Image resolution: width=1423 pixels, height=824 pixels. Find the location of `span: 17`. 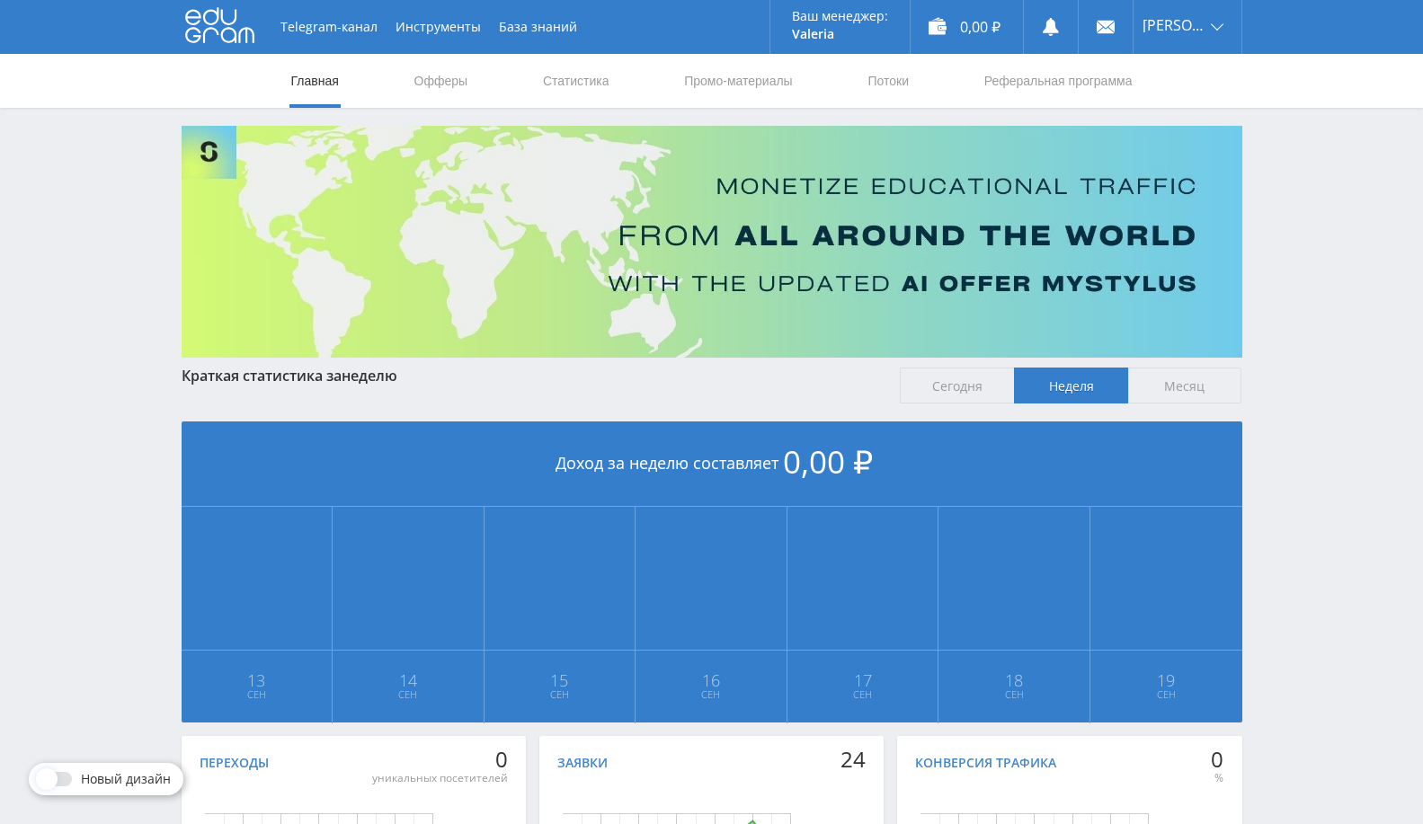

span: 17 is located at coordinates (863, 681).